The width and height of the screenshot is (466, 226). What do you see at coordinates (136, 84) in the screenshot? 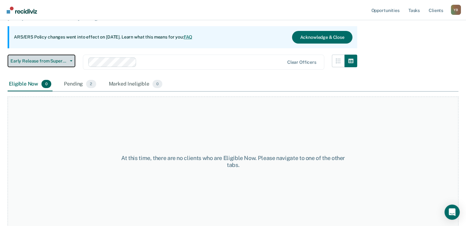
I see `div: Marked Ineligible0` at bounding box center [136, 84].